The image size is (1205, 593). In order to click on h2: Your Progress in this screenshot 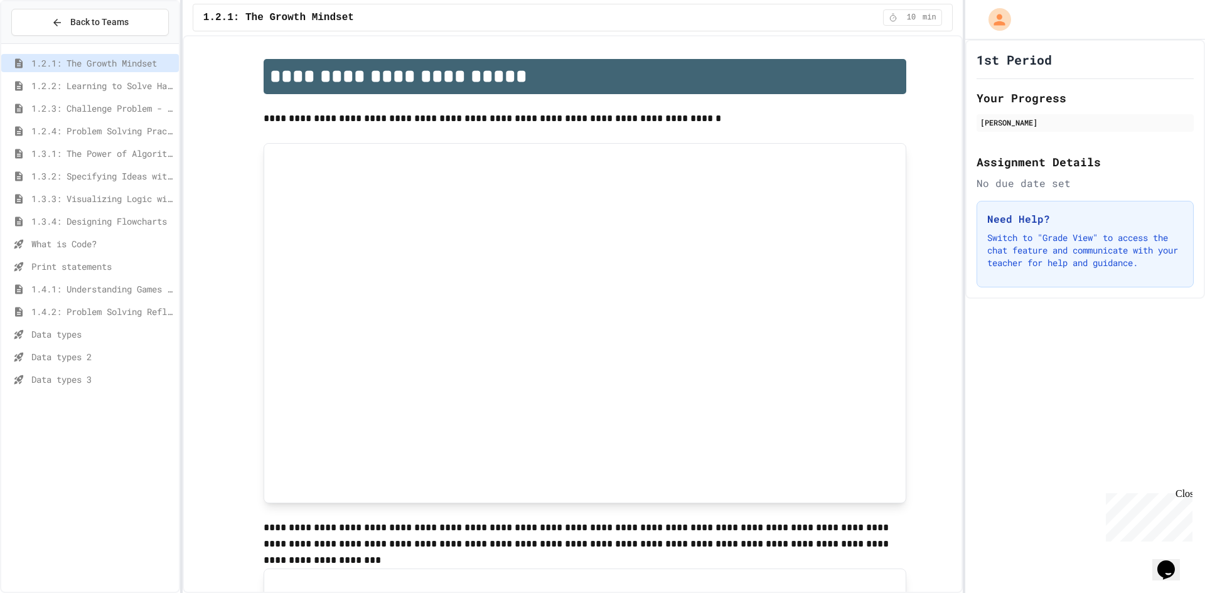, I will do `click(1085, 98)`.